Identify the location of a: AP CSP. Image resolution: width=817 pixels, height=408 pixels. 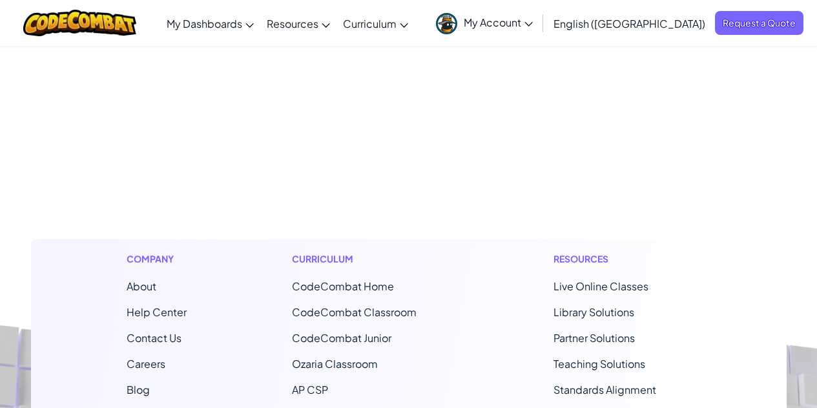
(310, 389).